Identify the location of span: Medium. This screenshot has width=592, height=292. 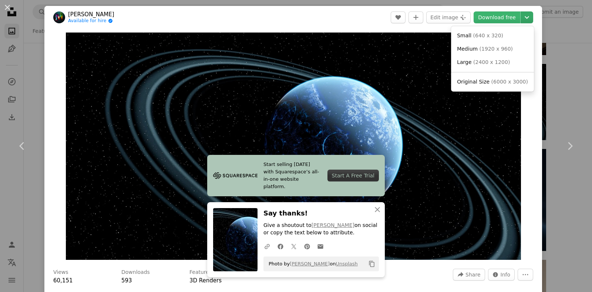
(467, 49).